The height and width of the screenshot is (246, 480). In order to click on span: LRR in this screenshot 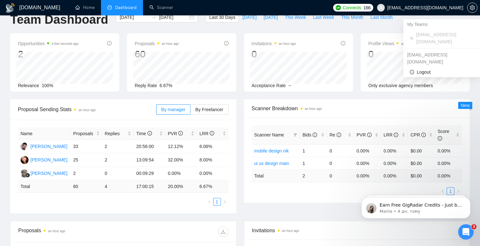, I will do `click(207, 134)`.